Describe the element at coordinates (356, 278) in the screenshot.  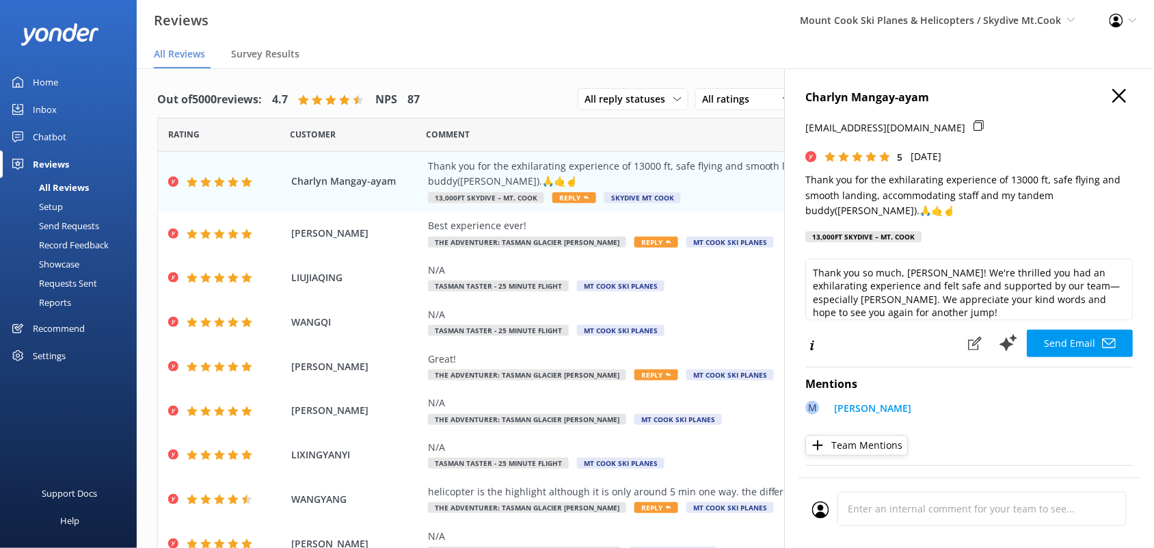
I see `span: LIUJIAQING` at that location.